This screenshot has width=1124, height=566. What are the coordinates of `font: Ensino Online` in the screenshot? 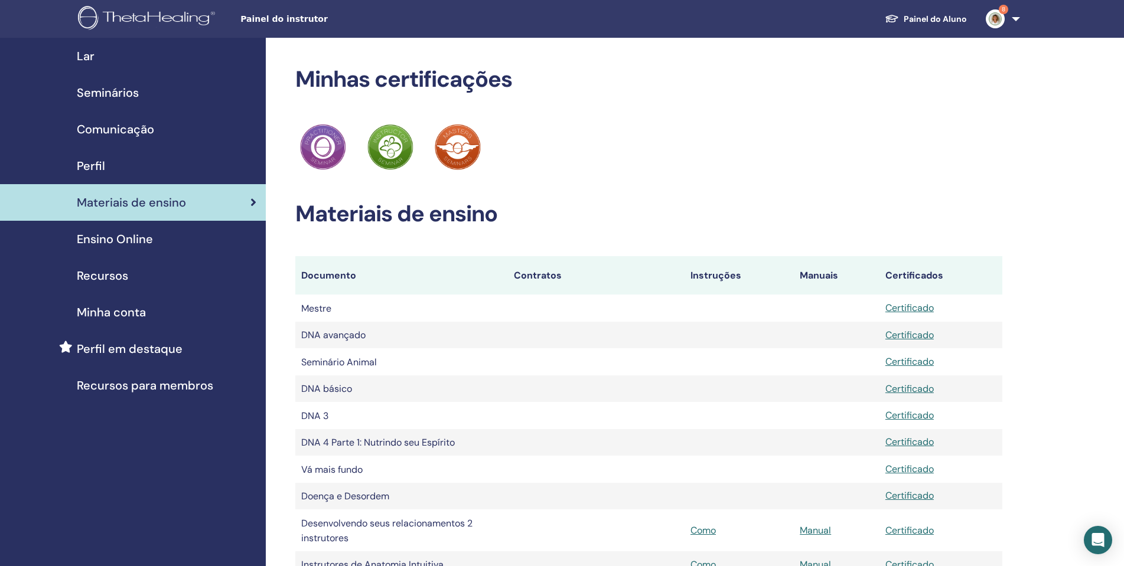 It's located at (115, 239).